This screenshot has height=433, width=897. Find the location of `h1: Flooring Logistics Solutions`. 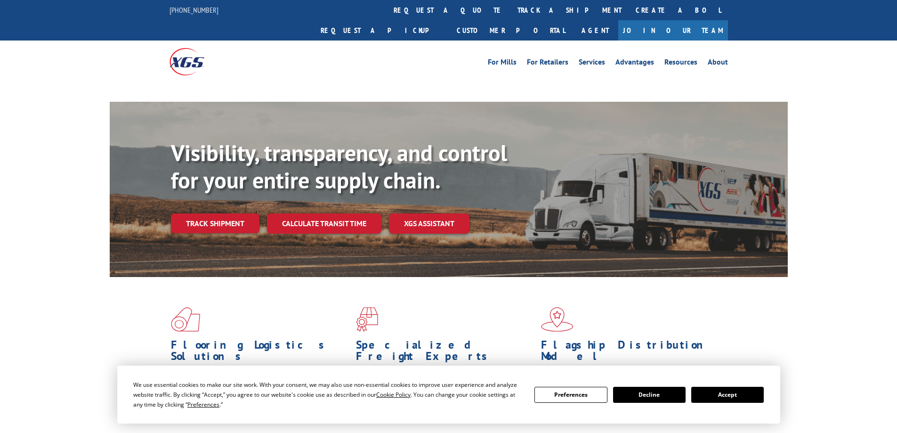

h1: Flooring Logistics Solutions is located at coordinates (260, 353).